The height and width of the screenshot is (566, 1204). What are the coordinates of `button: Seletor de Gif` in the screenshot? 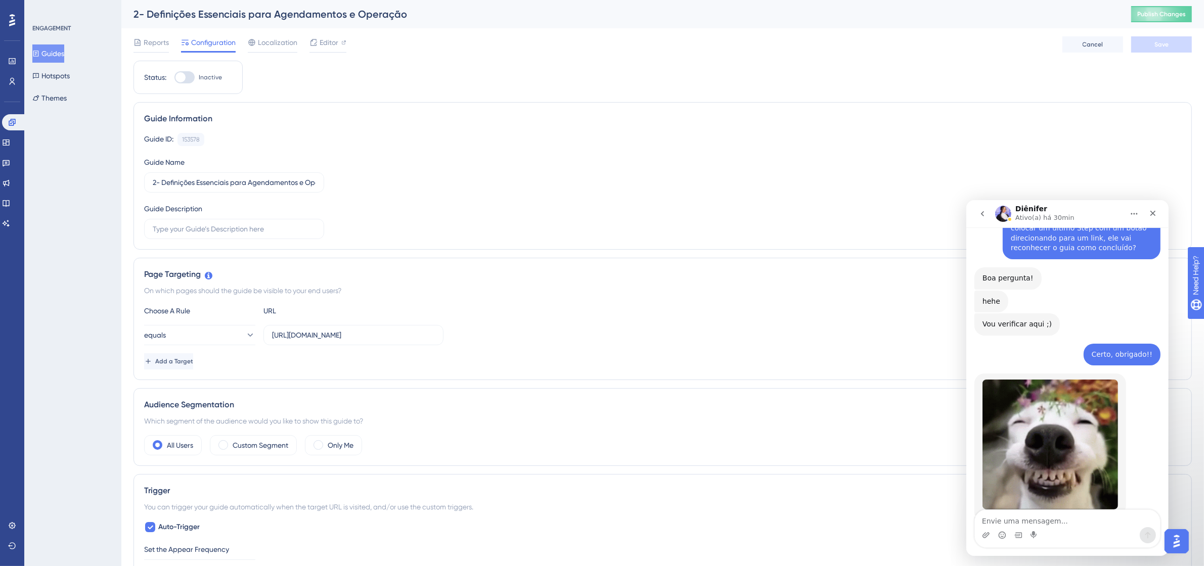 It's located at (52, 335).